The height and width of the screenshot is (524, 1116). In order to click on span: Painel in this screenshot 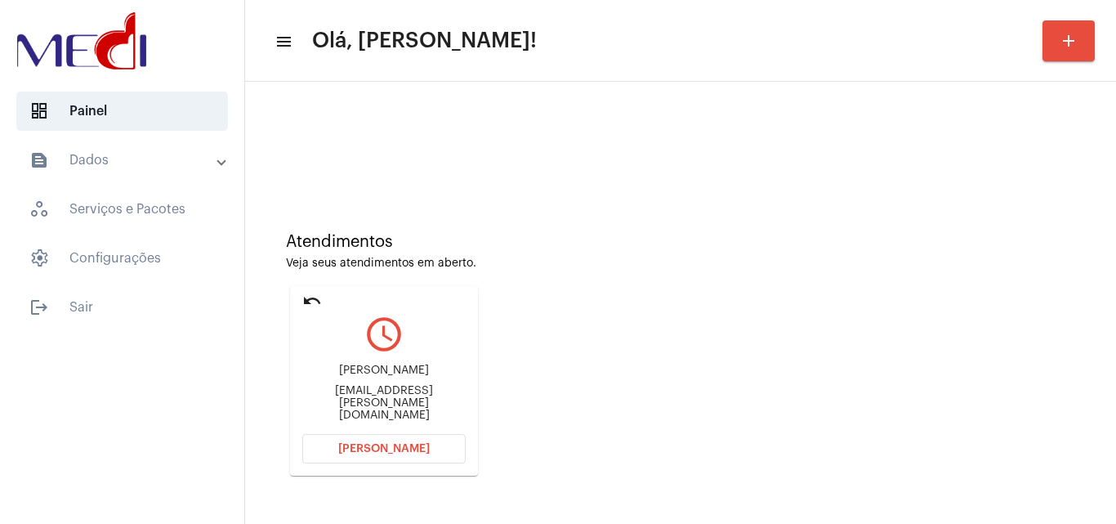, I will do `click(122, 111)`.